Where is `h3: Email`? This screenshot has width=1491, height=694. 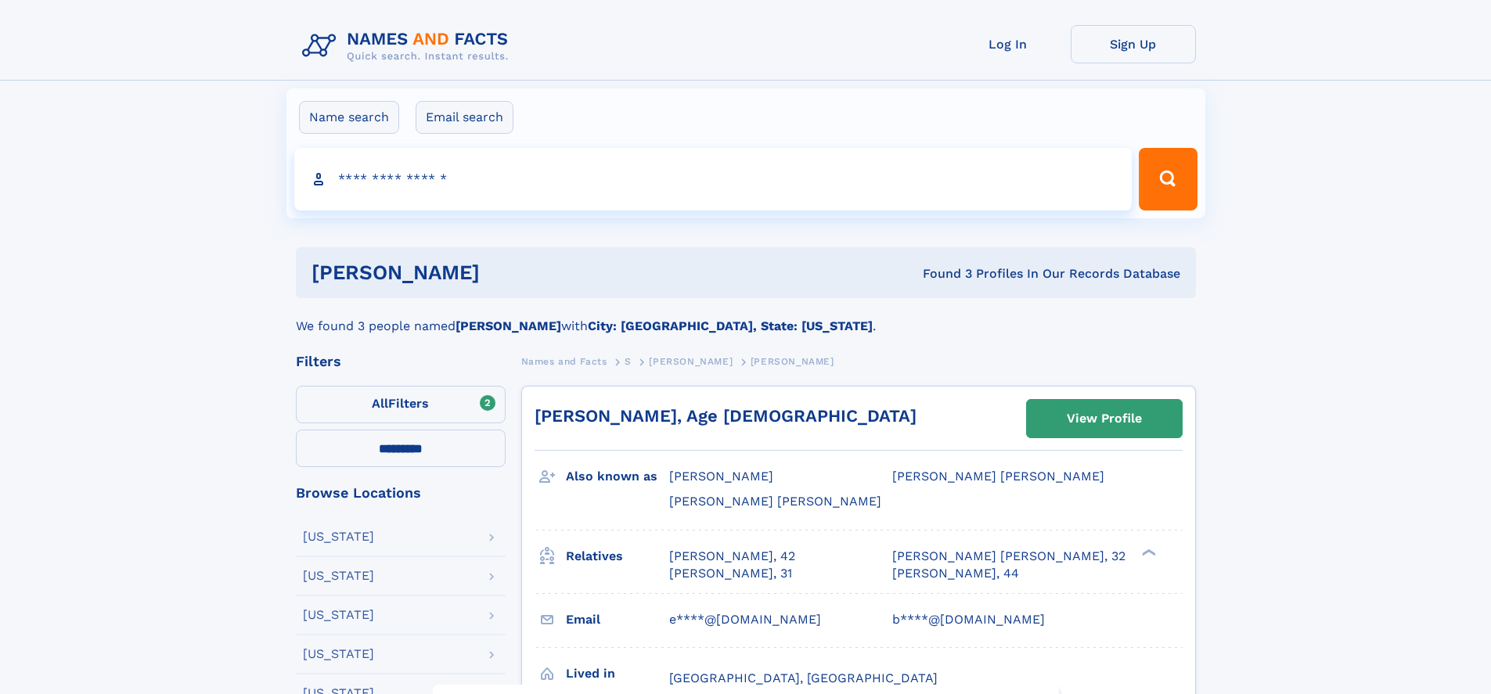 h3: Email is located at coordinates (618, 620).